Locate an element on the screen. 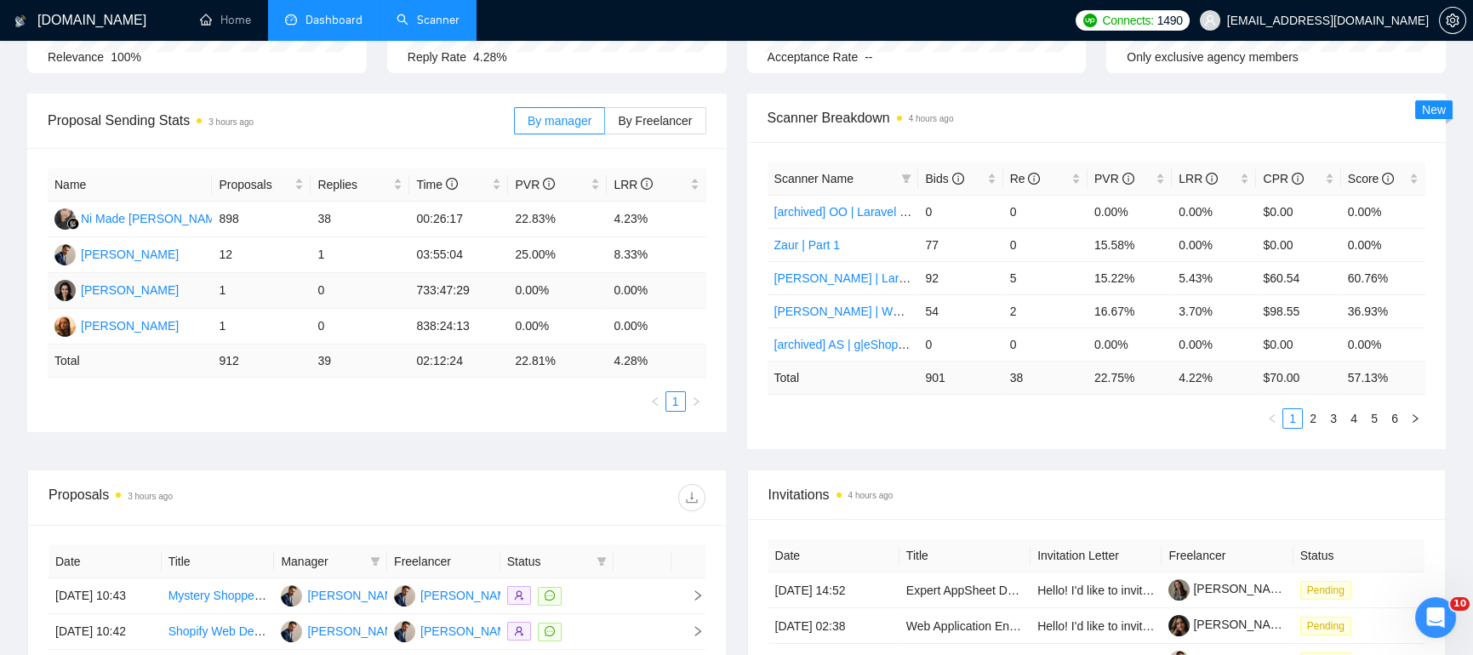 Image resolution: width=1473 pixels, height=655 pixels. span: Acceptance Rate is located at coordinates (813, 57).